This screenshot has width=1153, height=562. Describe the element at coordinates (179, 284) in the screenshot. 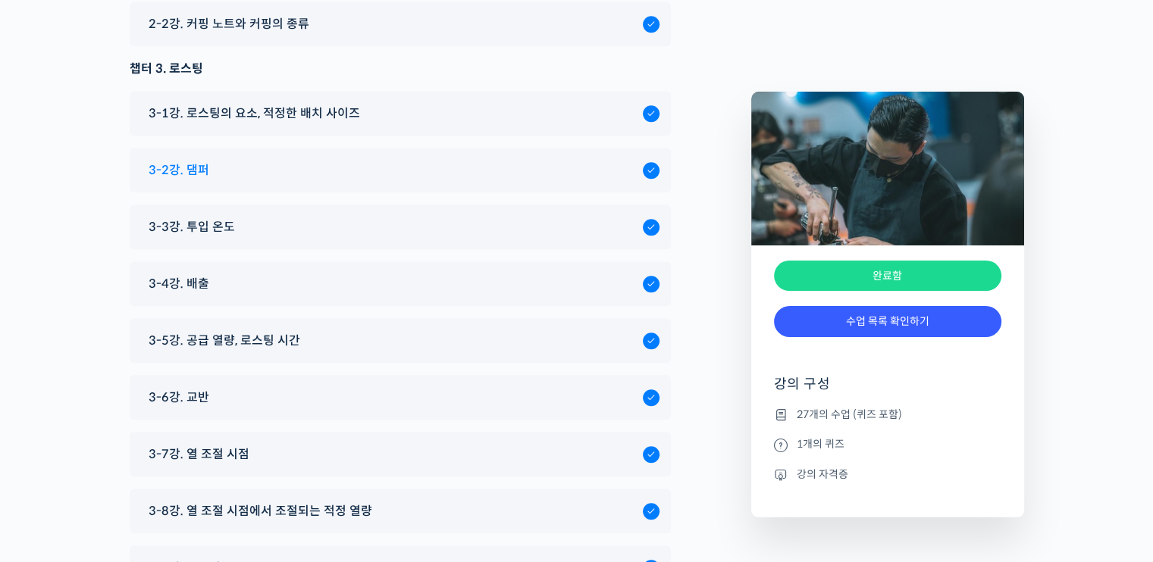

I see `span: 3-4강. 배출` at that location.